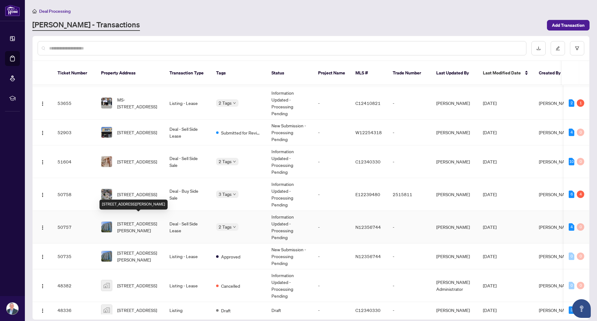  Describe the element at coordinates (571, 194) in the screenshot. I see `div: 6` at that location.